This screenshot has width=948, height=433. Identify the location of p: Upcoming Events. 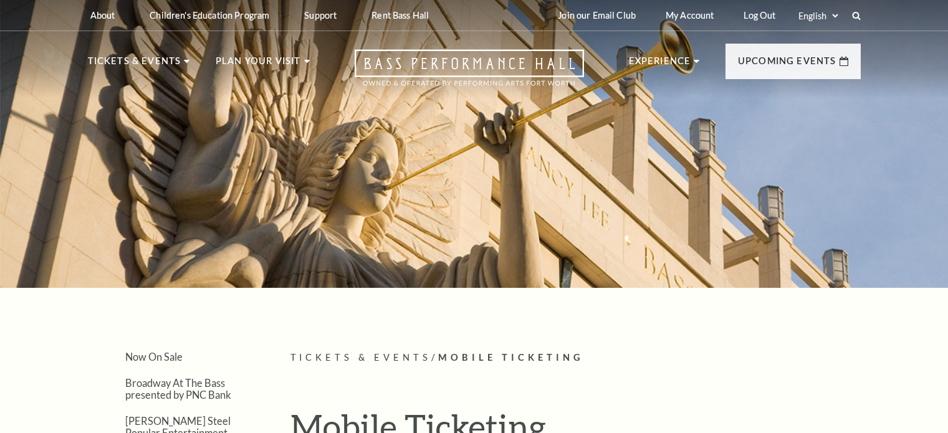
(787, 65).